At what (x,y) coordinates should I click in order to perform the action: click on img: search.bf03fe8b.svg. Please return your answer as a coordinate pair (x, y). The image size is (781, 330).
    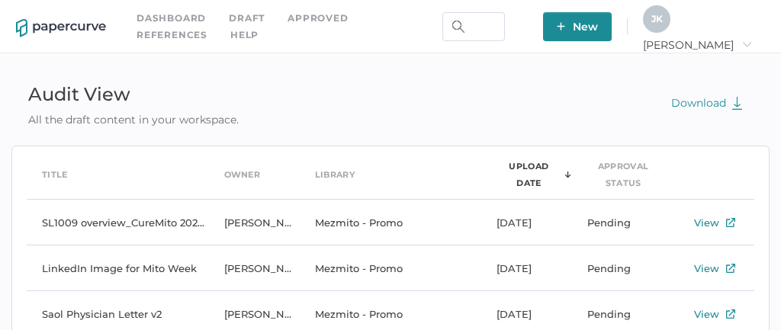
    Looking at the image, I should click on (459, 27).